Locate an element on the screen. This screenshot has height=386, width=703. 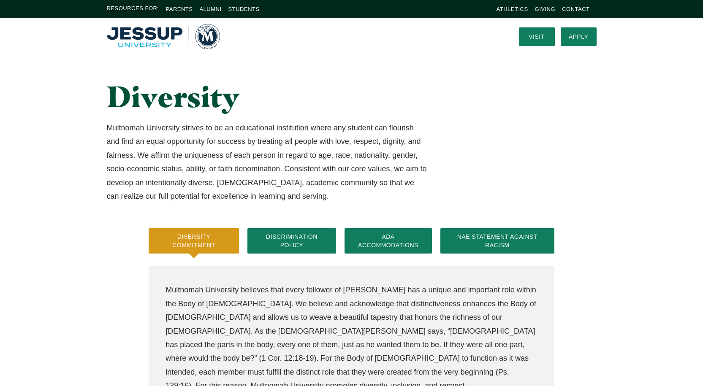
a: Apply is located at coordinates (579, 37).